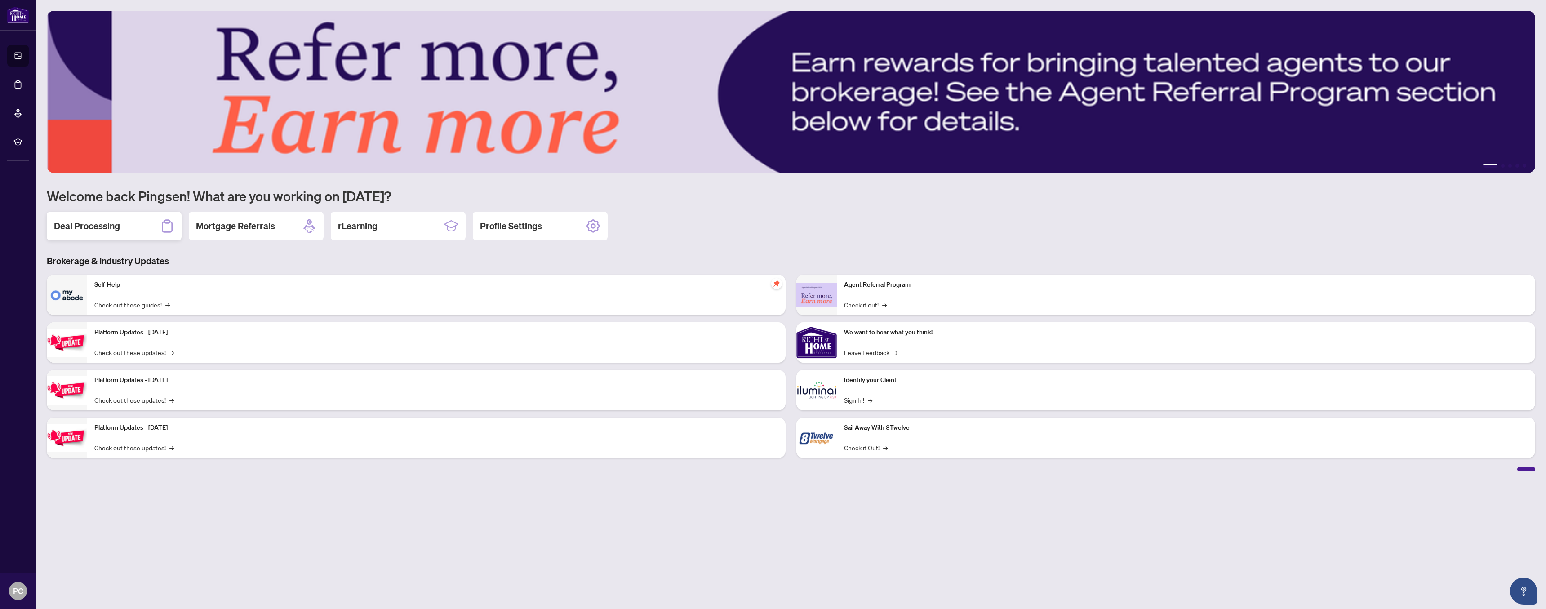 Image resolution: width=1546 pixels, height=609 pixels. What do you see at coordinates (817, 390) in the screenshot?
I see `img: Identify your Client` at bounding box center [817, 390].